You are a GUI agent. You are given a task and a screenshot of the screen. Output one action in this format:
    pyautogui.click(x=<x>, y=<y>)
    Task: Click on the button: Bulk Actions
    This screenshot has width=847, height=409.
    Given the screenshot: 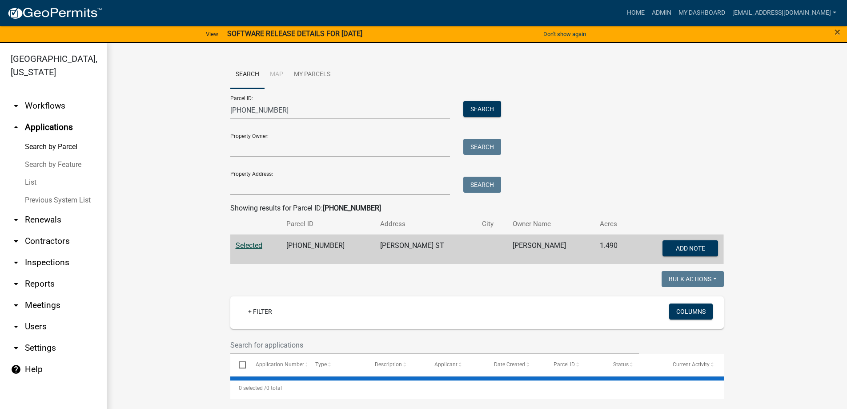 What is the action you would take?
    pyautogui.click(x=693, y=279)
    